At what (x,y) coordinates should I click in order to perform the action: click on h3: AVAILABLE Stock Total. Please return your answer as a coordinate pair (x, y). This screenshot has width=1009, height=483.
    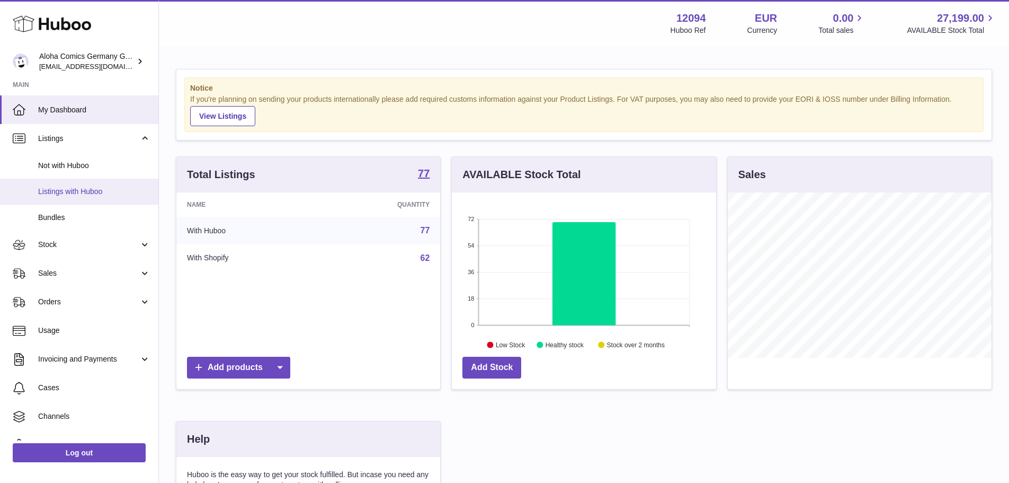
    Looking at the image, I should click on (521, 174).